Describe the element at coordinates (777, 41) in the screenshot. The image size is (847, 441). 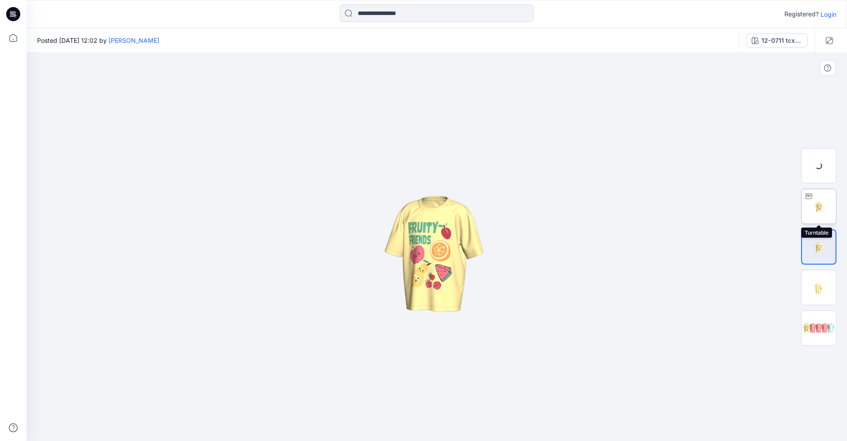
I see `button: 12-0711 tcx / 8156-01` at that location.